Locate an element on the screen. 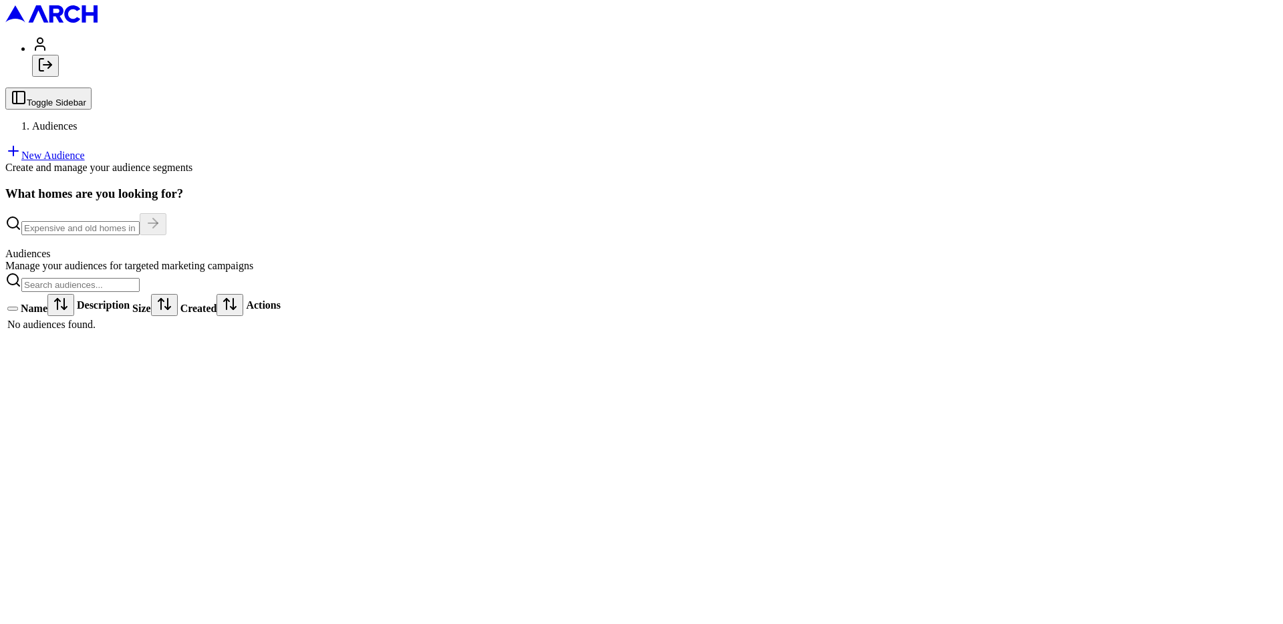 This screenshot has height=624, width=1283. h3: What homes are you looking for? is located at coordinates (642, 194).